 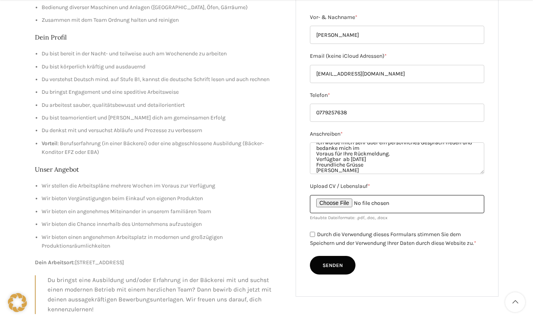 I want to click on li: Du arbeitest sauber, qualitätsbewusst und detailorientiert, so click(x=163, y=105).